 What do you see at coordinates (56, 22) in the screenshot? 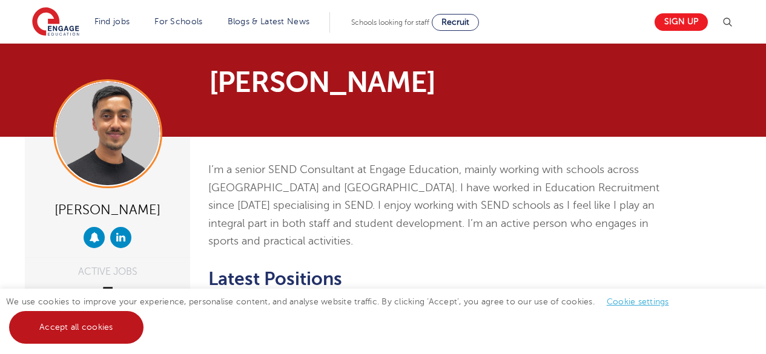
I see `img: Engage Education` at bounding box center [56, 22].